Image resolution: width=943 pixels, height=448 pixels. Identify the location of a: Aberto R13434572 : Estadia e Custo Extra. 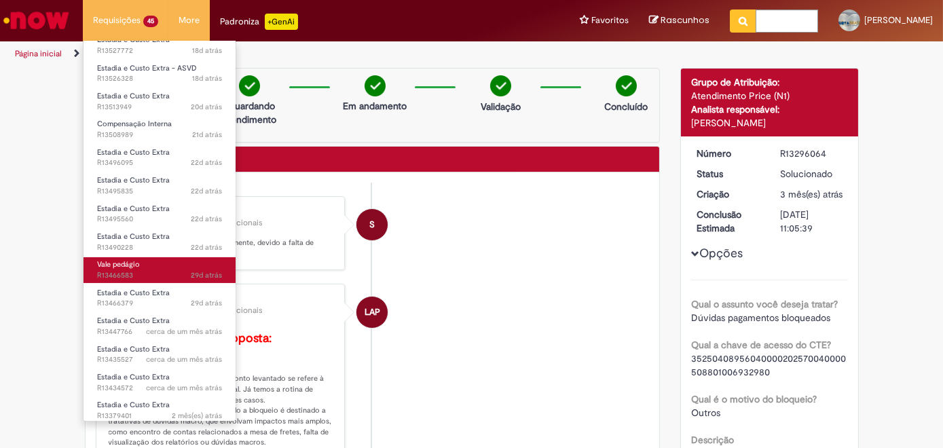
(160, 382).